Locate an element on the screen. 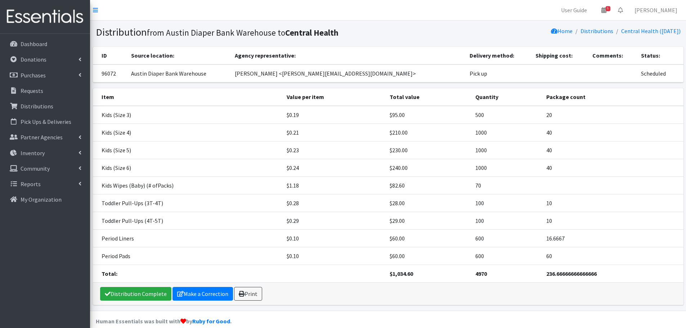 Image resolution: width=686 pixels, height=328 pixels. th: Package count is located at coordinates (612, 97).